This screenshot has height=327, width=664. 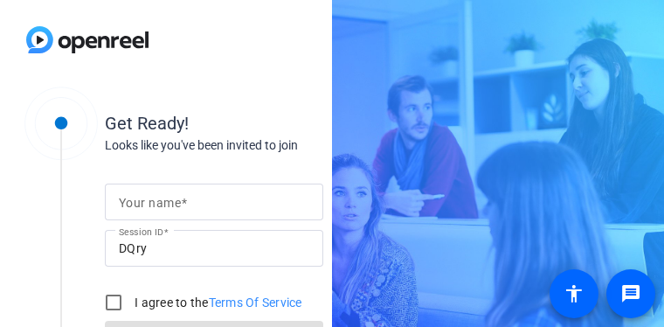 I want to click on div: Get Ready!, so click(x=280, y=123).